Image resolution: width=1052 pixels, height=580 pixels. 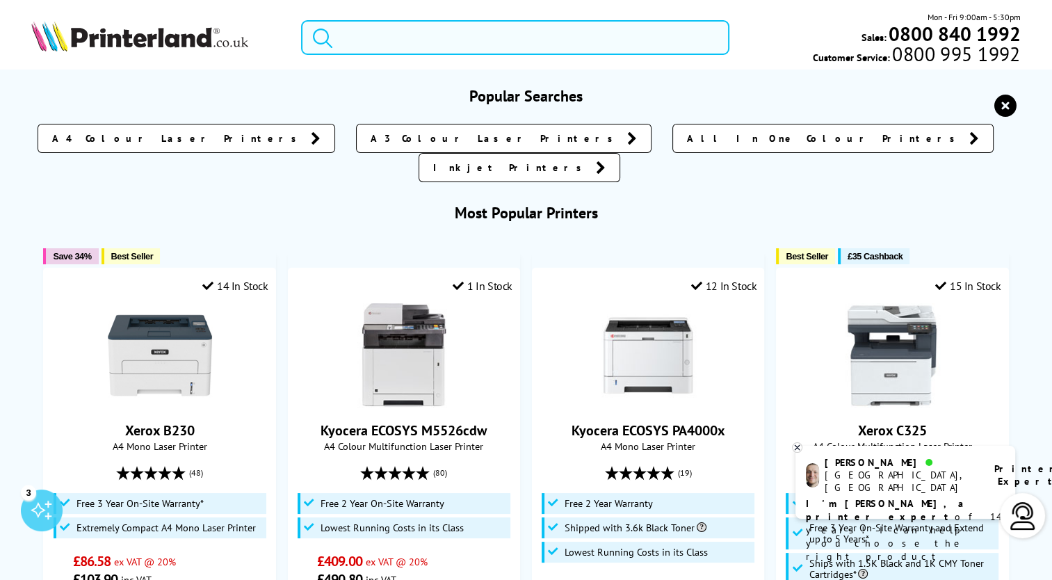 I want to click on span: Customer Service:, so click(x=916, y=56).